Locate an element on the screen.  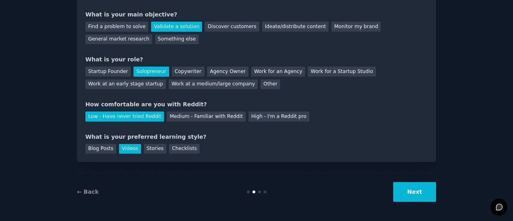
div: Low - Have never tried Reddit is located at coordinates (125, 116).